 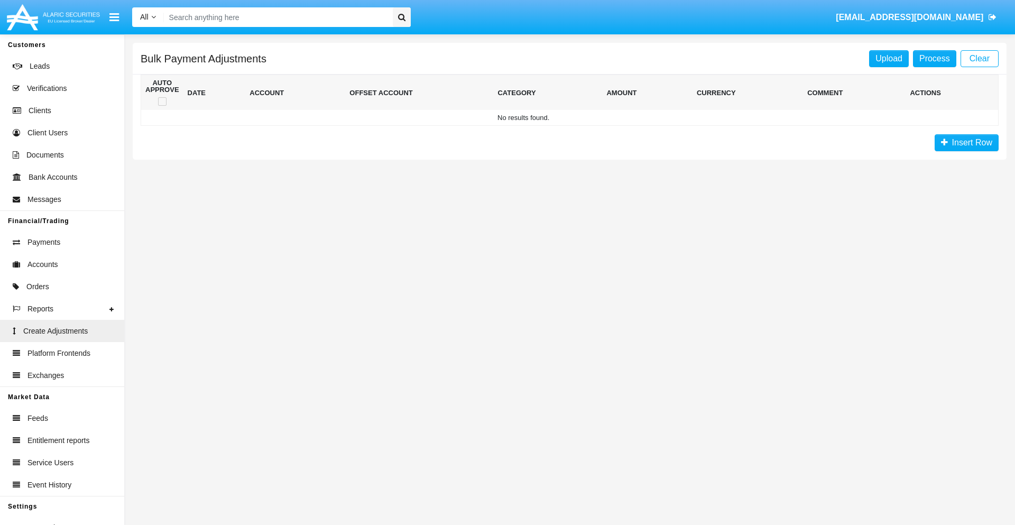 What do you see at coordinates (295, 93) in the screenshot?
I see `th: ACCOUNT` at bounding box center [295, 93].